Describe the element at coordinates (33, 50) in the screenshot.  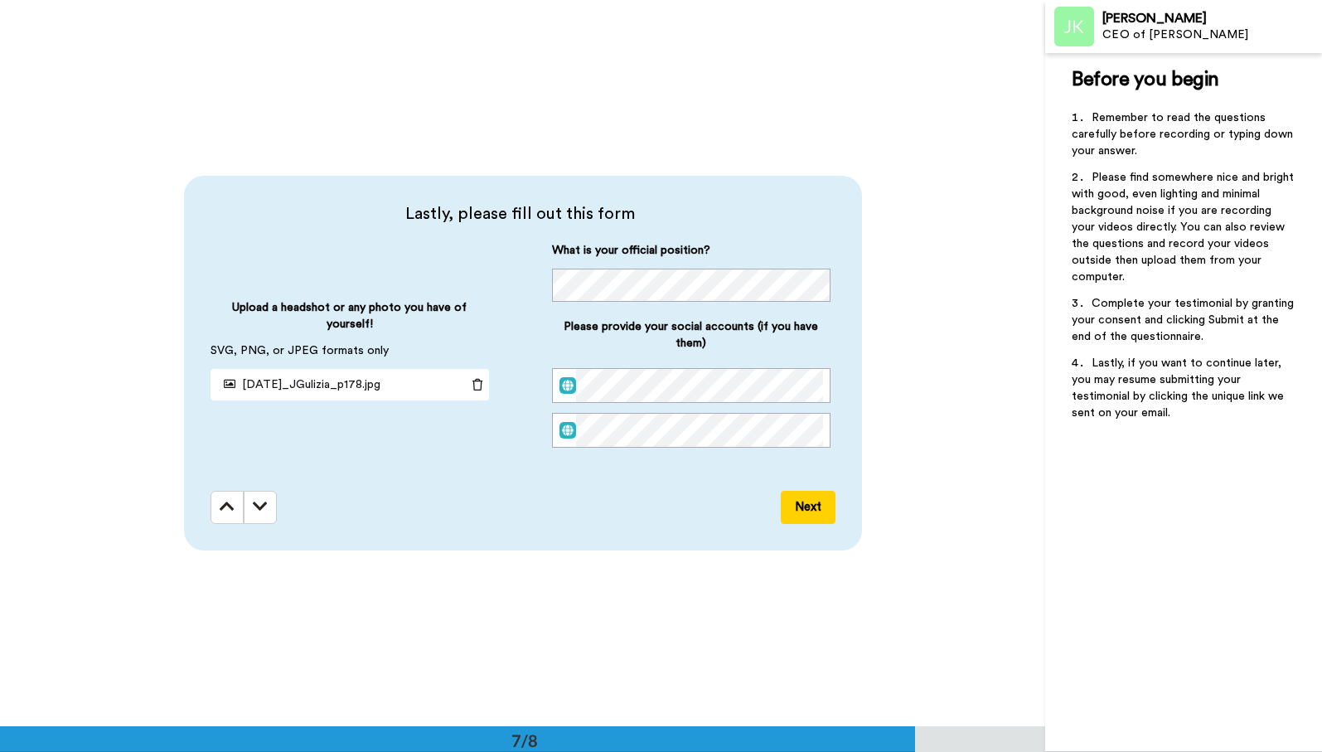
I see `img: website_grey.svg` at that location.